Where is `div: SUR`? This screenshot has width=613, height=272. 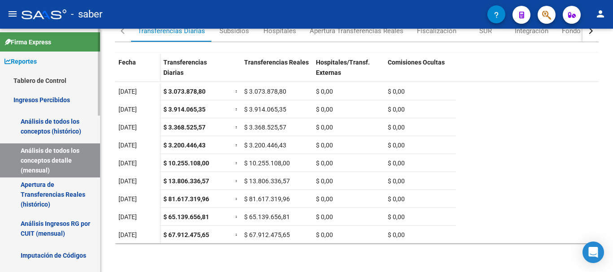
div: SUR is located at coordinates (485, 31).